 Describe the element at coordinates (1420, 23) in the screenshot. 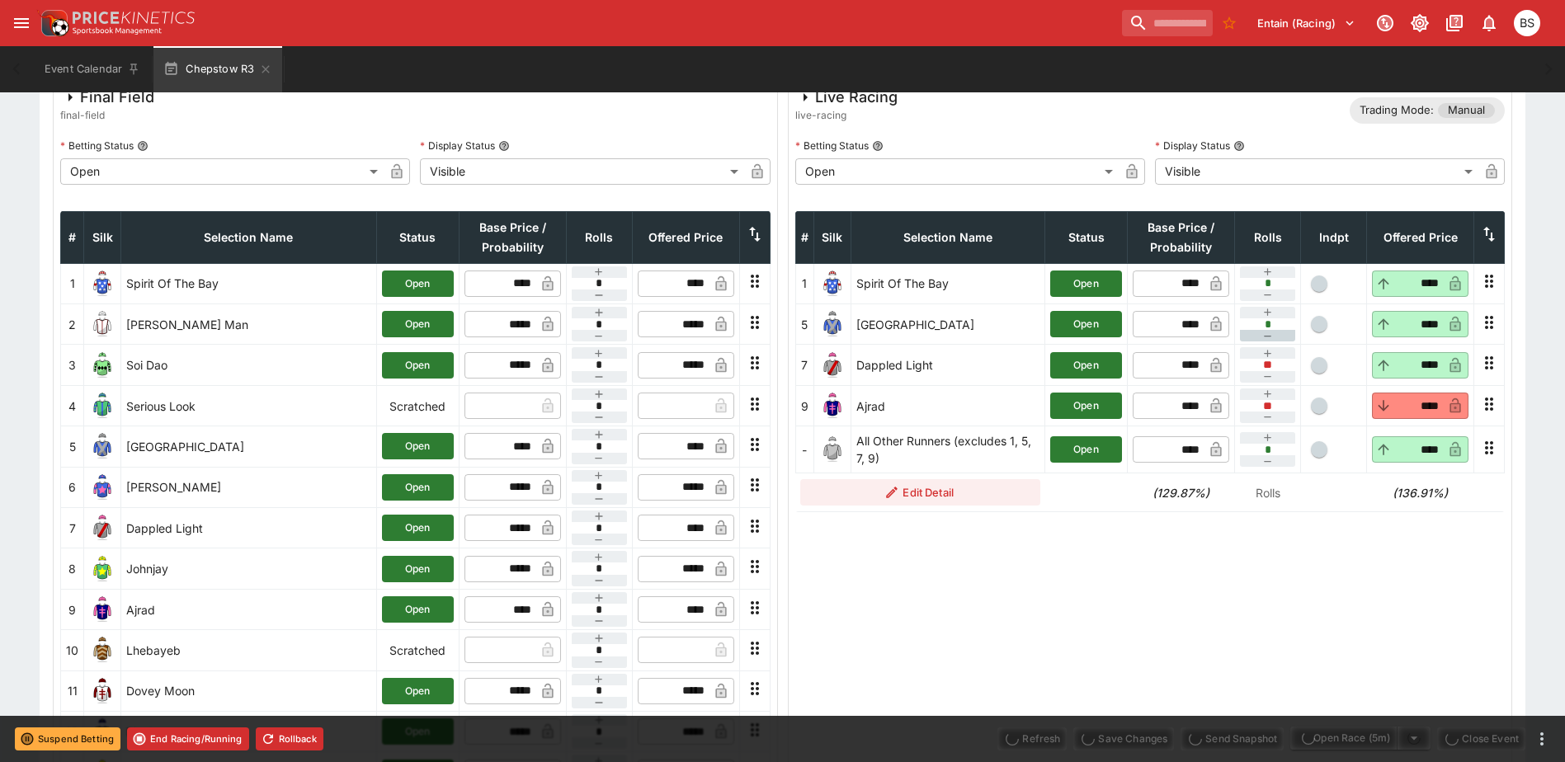

I see `button: Toggle light/dark mode` at that location.